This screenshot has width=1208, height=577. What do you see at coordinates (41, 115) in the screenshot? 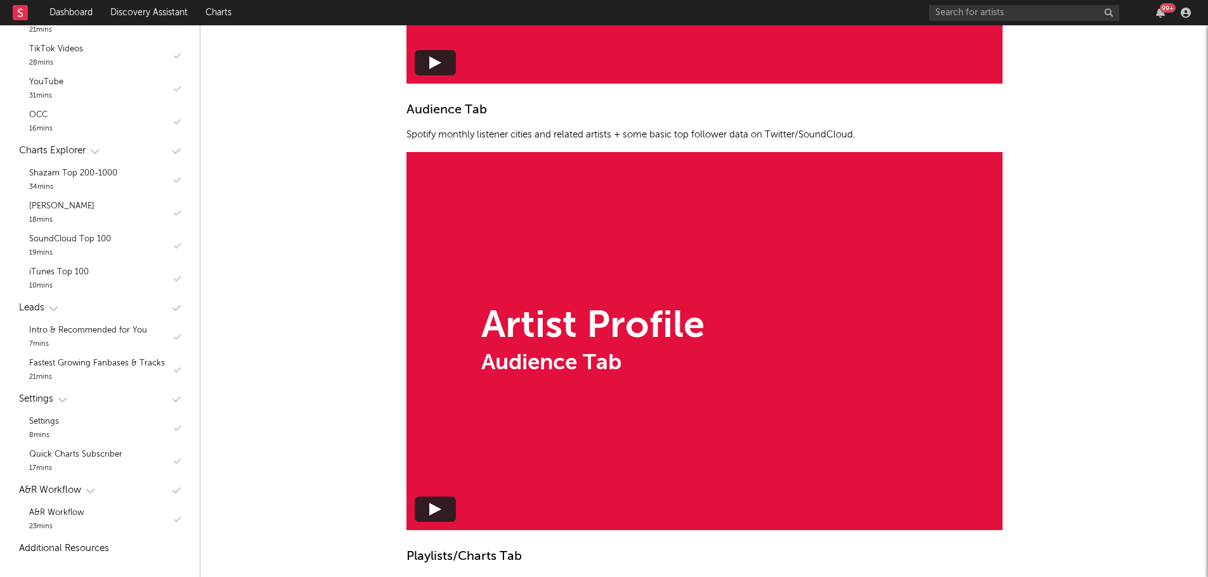
I see `div: OCC` at bounding box center [41, 115].